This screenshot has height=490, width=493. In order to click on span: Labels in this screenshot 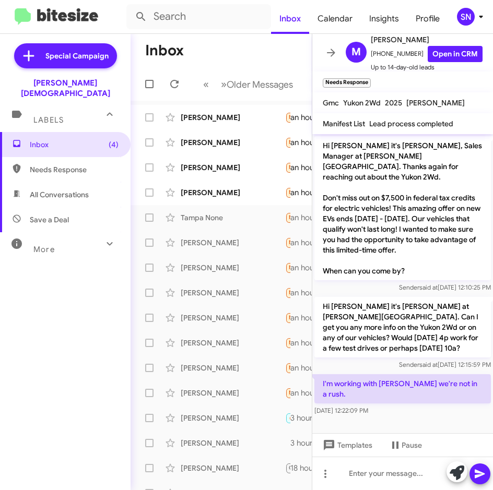, I will do `click(49, 120)`.